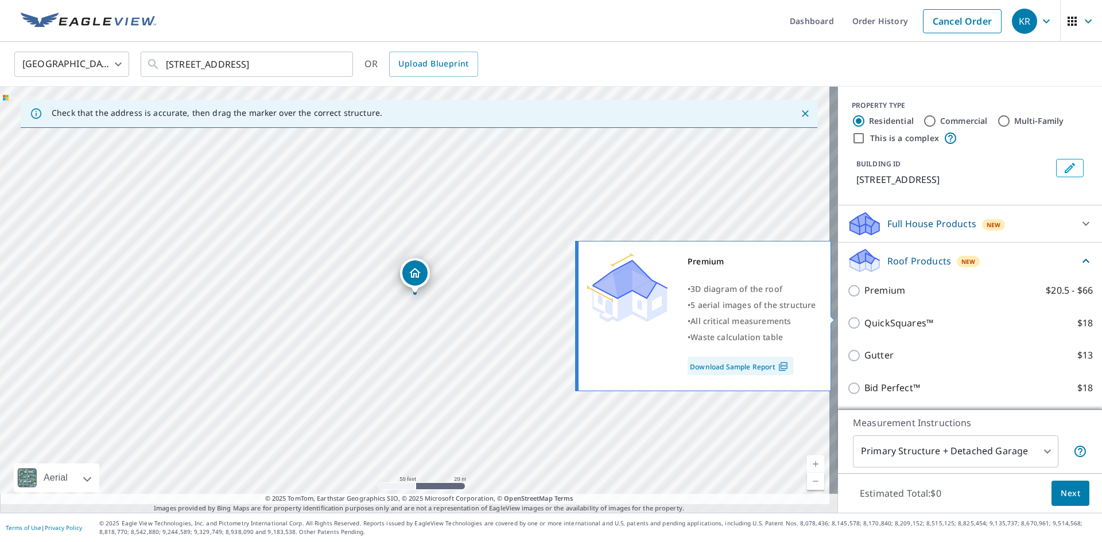 The height and width of the screenshot is (542, 1102). I want to click on div: Aerial, so click(56, 478).